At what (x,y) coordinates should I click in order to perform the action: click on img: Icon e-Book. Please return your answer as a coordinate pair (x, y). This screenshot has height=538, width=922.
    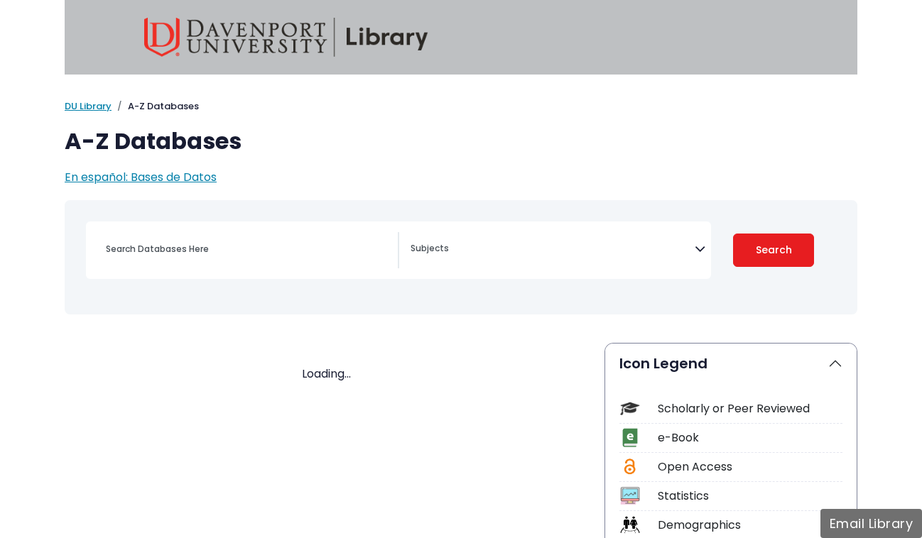
    Looking at the image, I should click on (629, 438).